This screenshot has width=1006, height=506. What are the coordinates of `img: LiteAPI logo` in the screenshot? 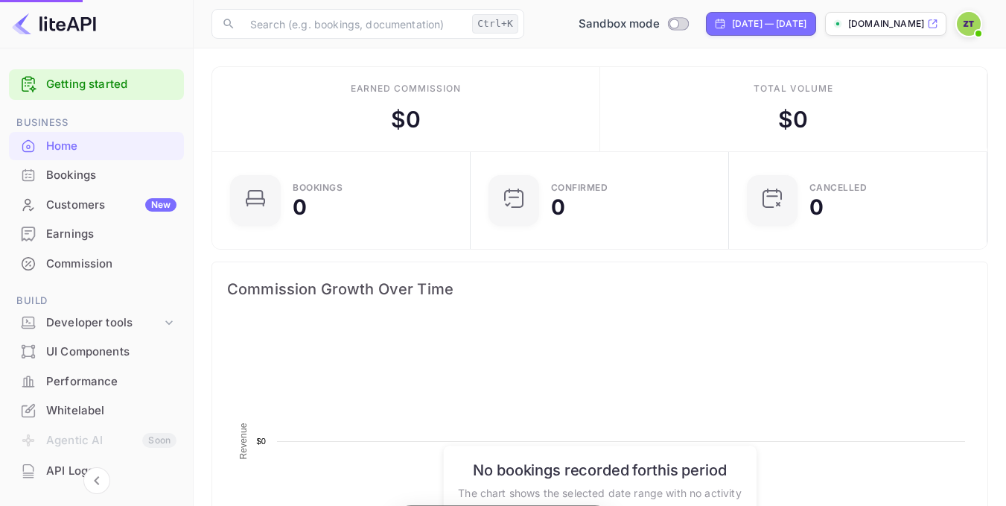 It's located at (54, 24).